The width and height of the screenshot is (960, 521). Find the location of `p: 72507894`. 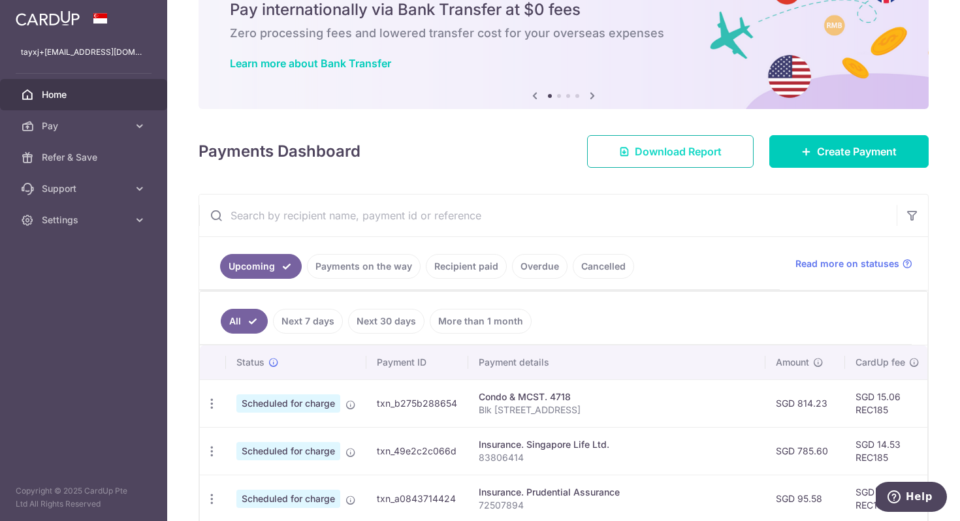

p: 72507894 is located at coordinates (617, 506).